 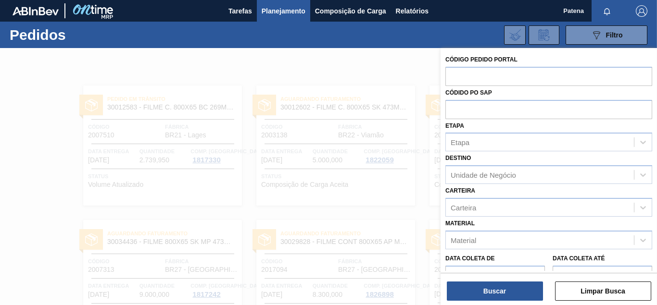 I want to click on span: Planejamento, so click(x=283, y=11).